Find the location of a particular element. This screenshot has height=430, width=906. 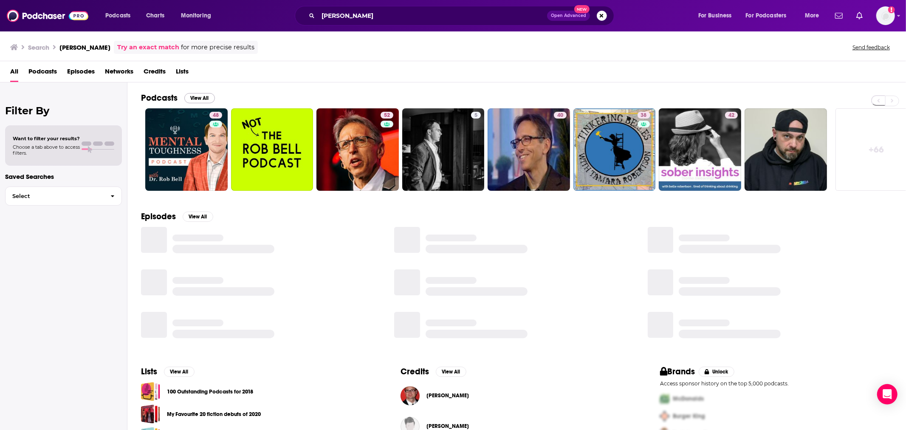

span: 40 is located at coordinates (560, 116).